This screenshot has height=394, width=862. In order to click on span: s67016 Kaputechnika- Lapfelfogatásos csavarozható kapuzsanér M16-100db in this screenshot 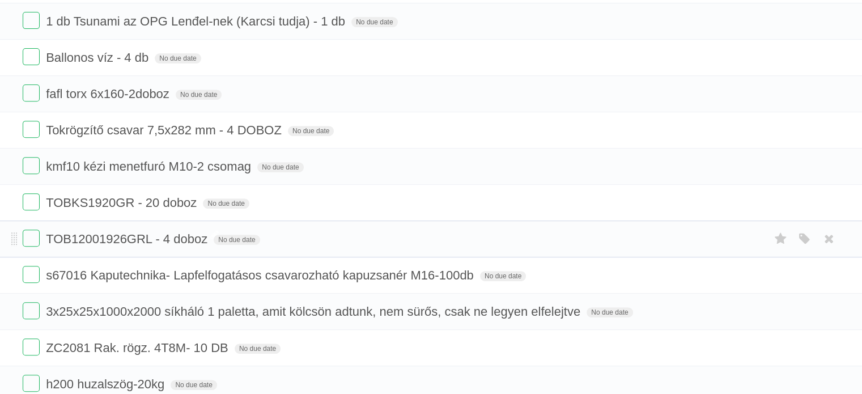, I will do `click(261, 275)`.